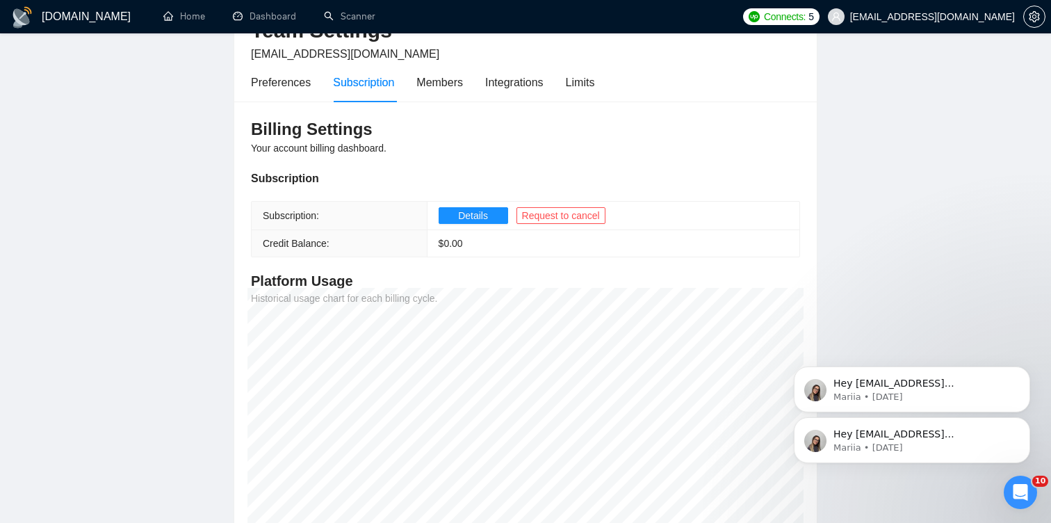 The image size is (1051, 523). I want to click on span: user, so click(836, 17).